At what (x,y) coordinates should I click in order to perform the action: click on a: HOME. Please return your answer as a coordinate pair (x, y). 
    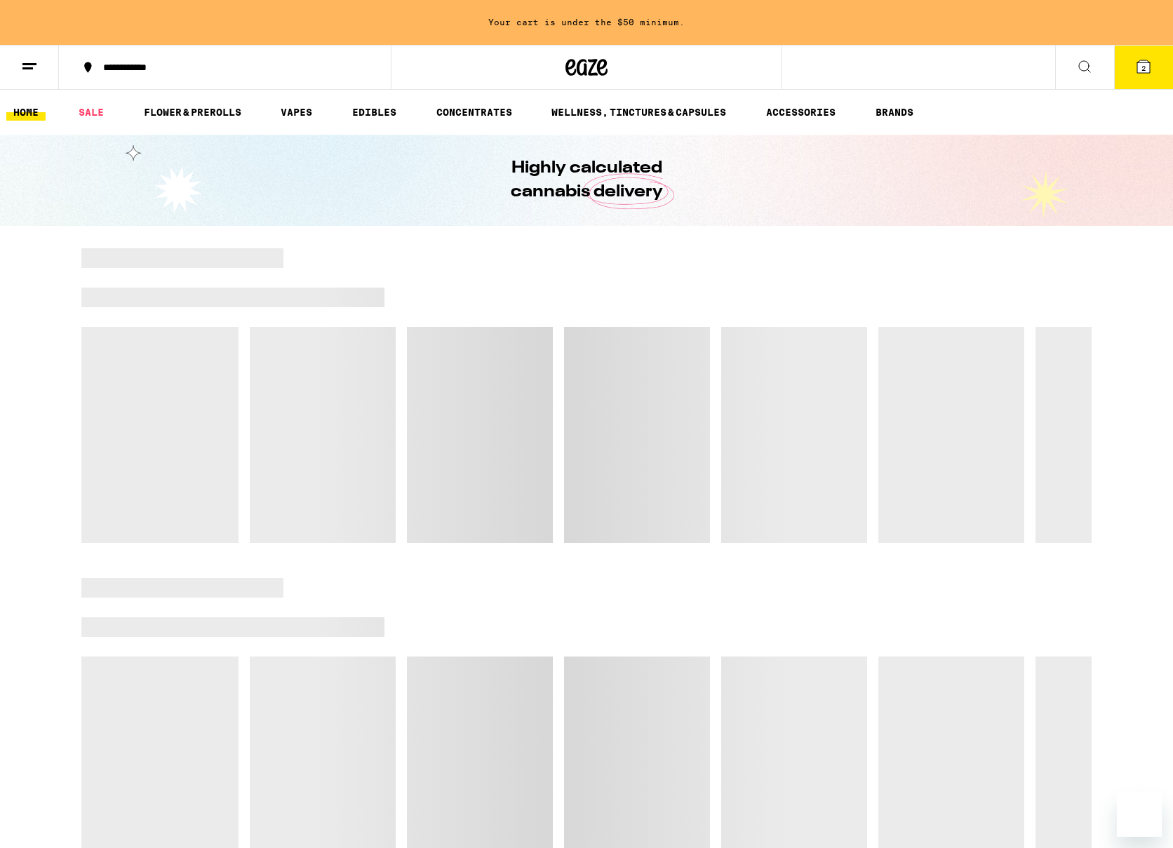
    Looking at the image, I should click on (26, 112).